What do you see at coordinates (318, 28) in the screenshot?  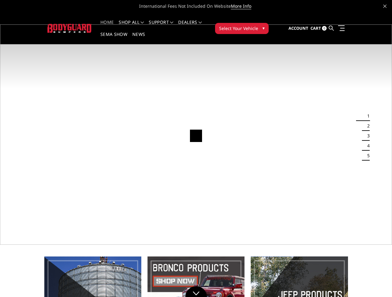 I see `a: Cart 0` at bounding box center [318, 28].